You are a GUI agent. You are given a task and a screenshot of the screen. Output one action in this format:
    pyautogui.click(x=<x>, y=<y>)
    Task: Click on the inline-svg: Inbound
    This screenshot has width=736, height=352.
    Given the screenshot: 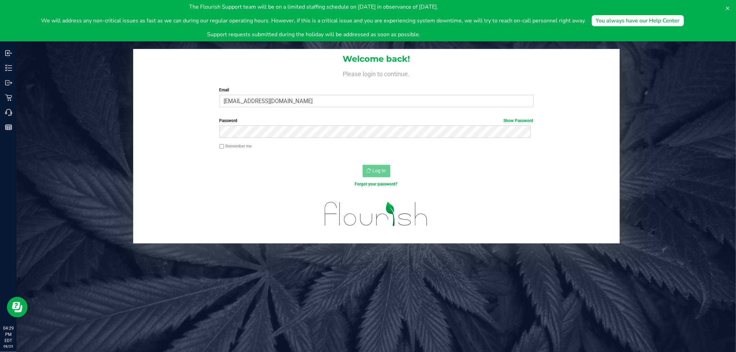 What is the action you would take?
    pyautogui.click(x=9, y=53)
    